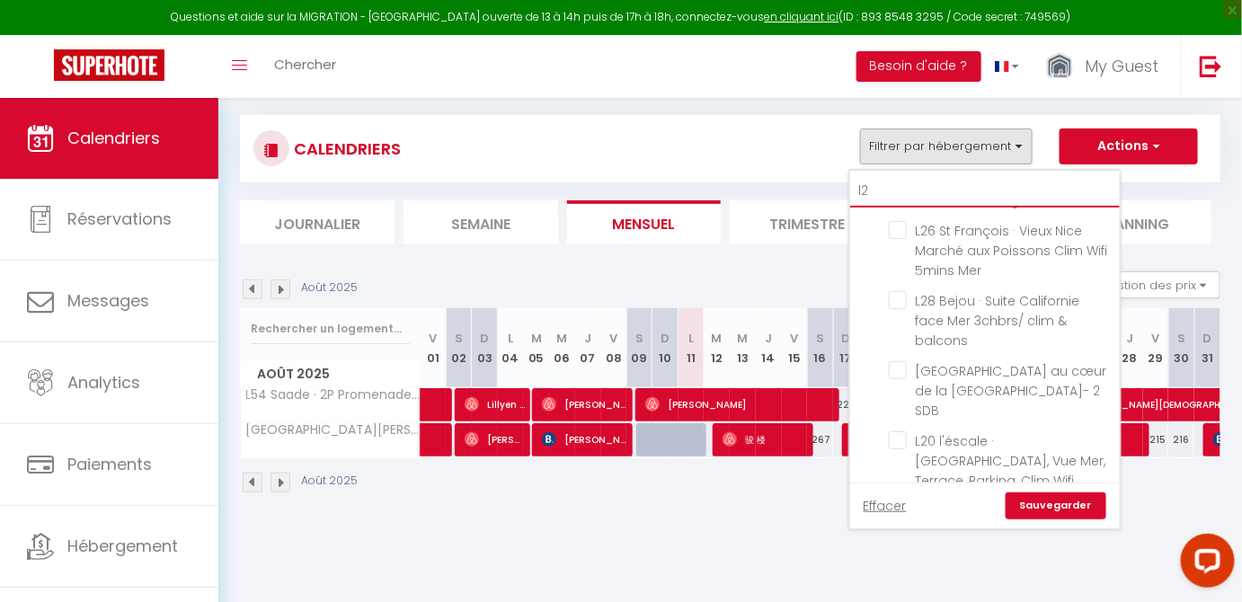 This screenshot has width=1242, height=602. Describe the element at coordinates (614, 348) in the screenshot. I see `th: 08` at that location.